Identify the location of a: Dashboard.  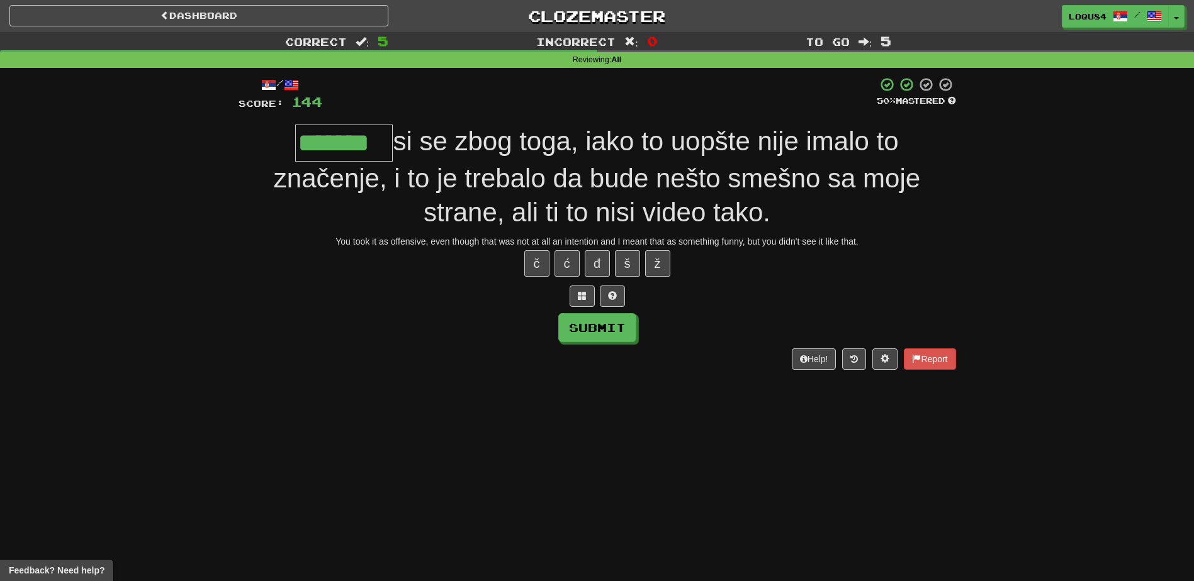
(199, 16).